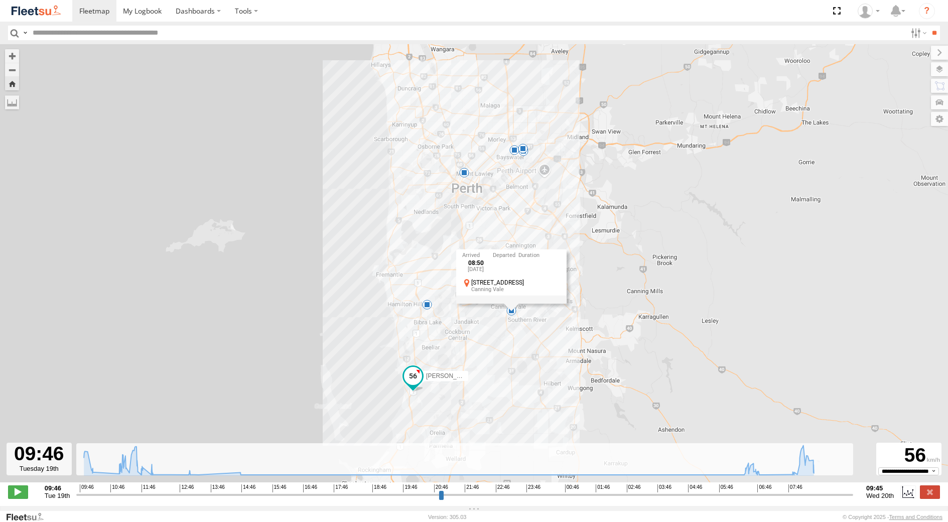 This screenshot has height=522, width=948. I want to click on span: 20:46, so click(441, 488).